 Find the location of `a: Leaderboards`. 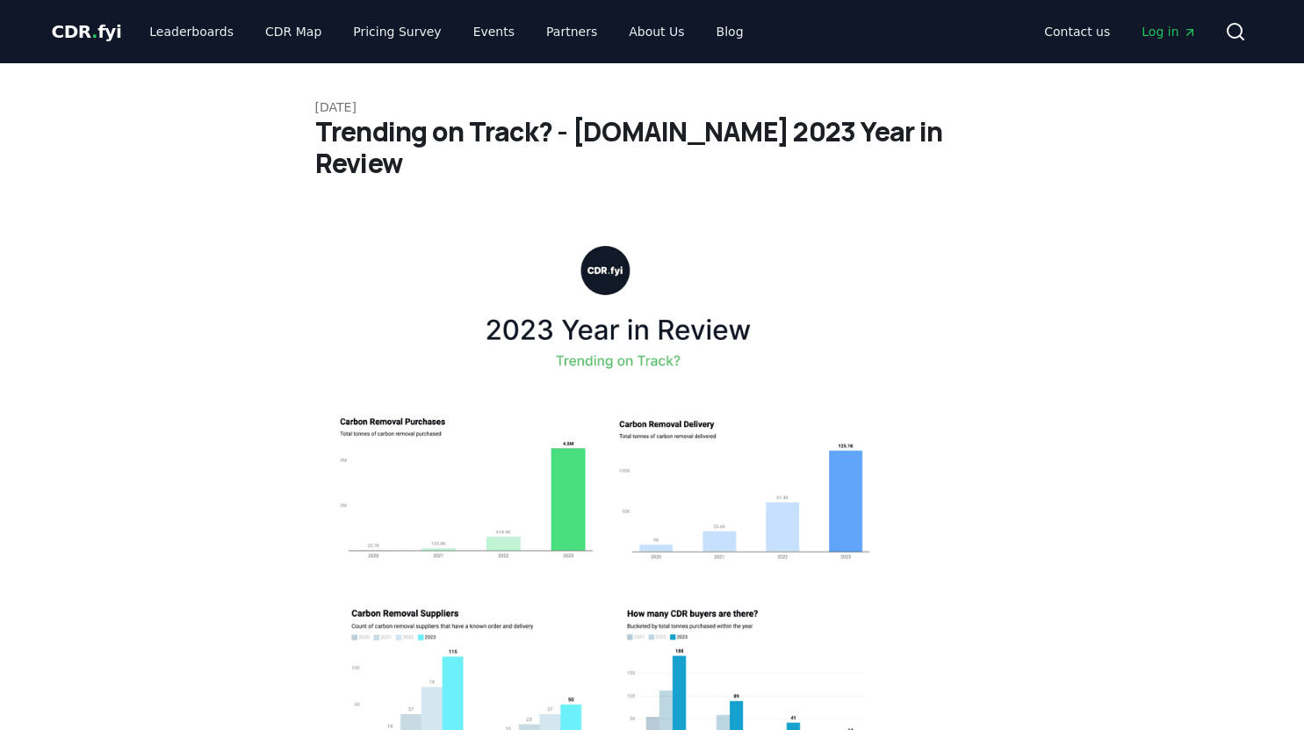

a: Leaderboards is located at coordinates (191, 32).